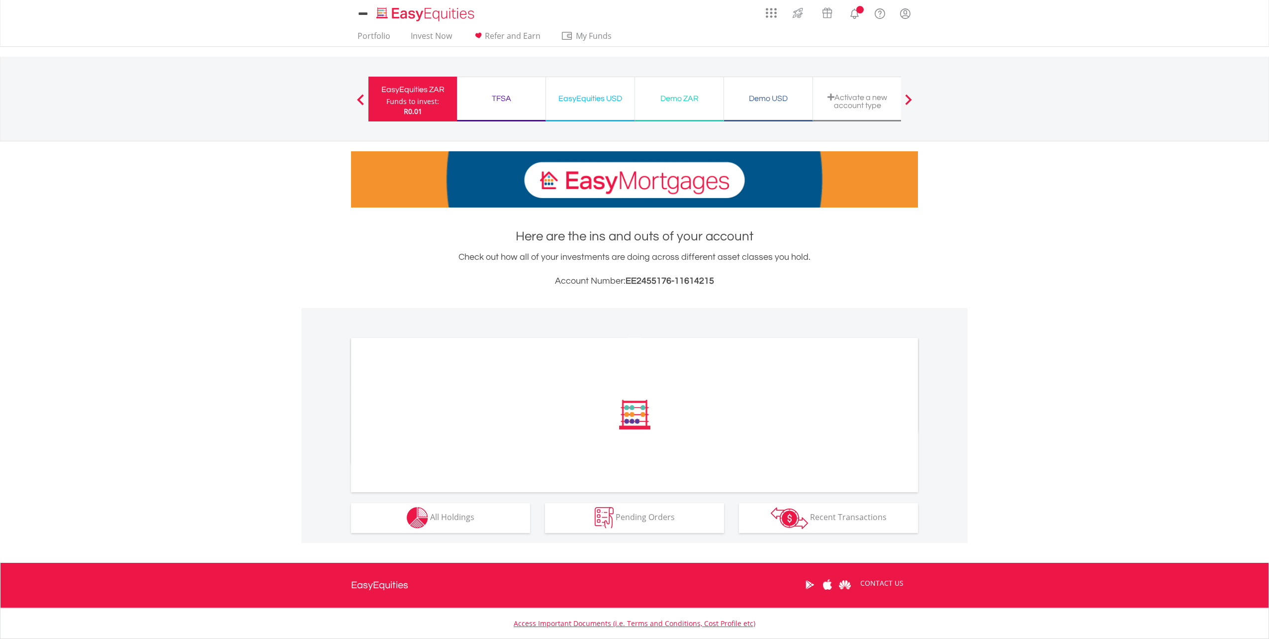 This screenshot has width=1269, height=639. What do you see at coordinates (679, 98) in the screenshot?
I see `div: Demo ZAR` at bounding box center [679, 98].